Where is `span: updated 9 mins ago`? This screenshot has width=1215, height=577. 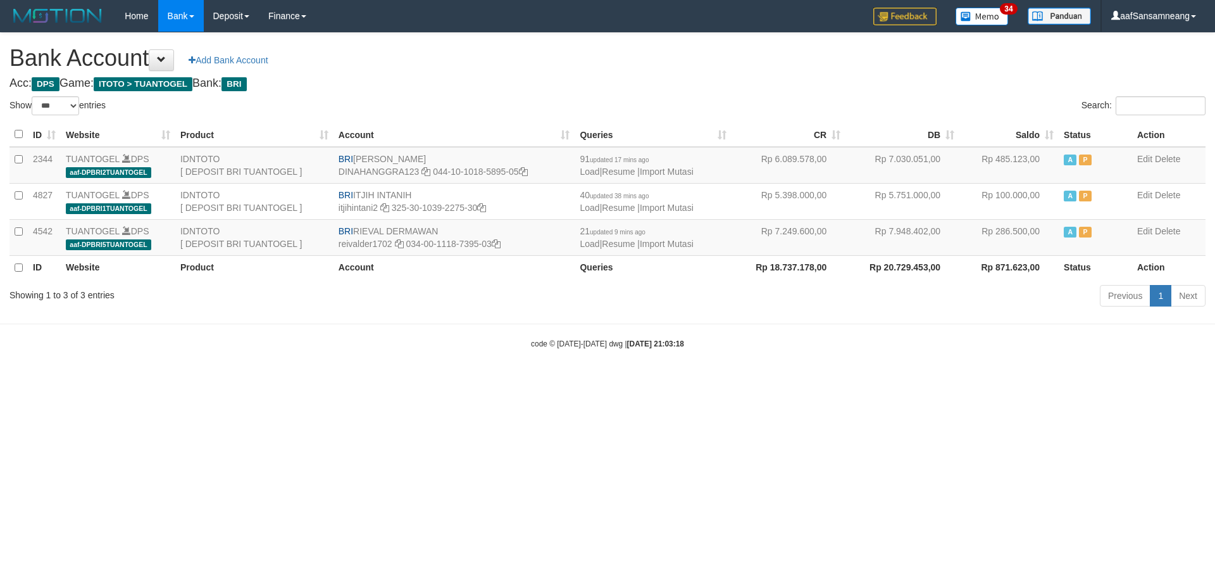
span: updated 9 mins ago is located at coordinates (618, 232).